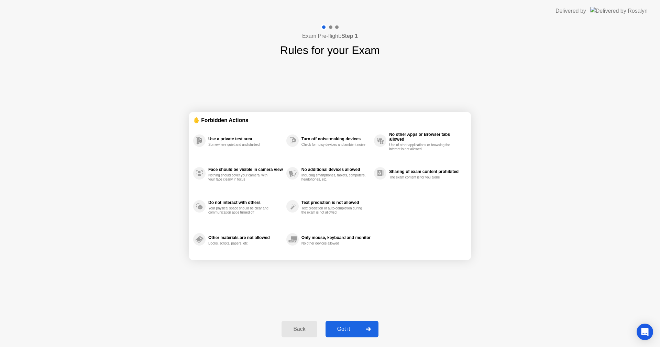 The height and width of the screenshot is (347, 660). What do you see at coordinates (426, 172) in the screenshot?
I see `div: Sharing of exam content prohibited` at bounding box center [426, 172].